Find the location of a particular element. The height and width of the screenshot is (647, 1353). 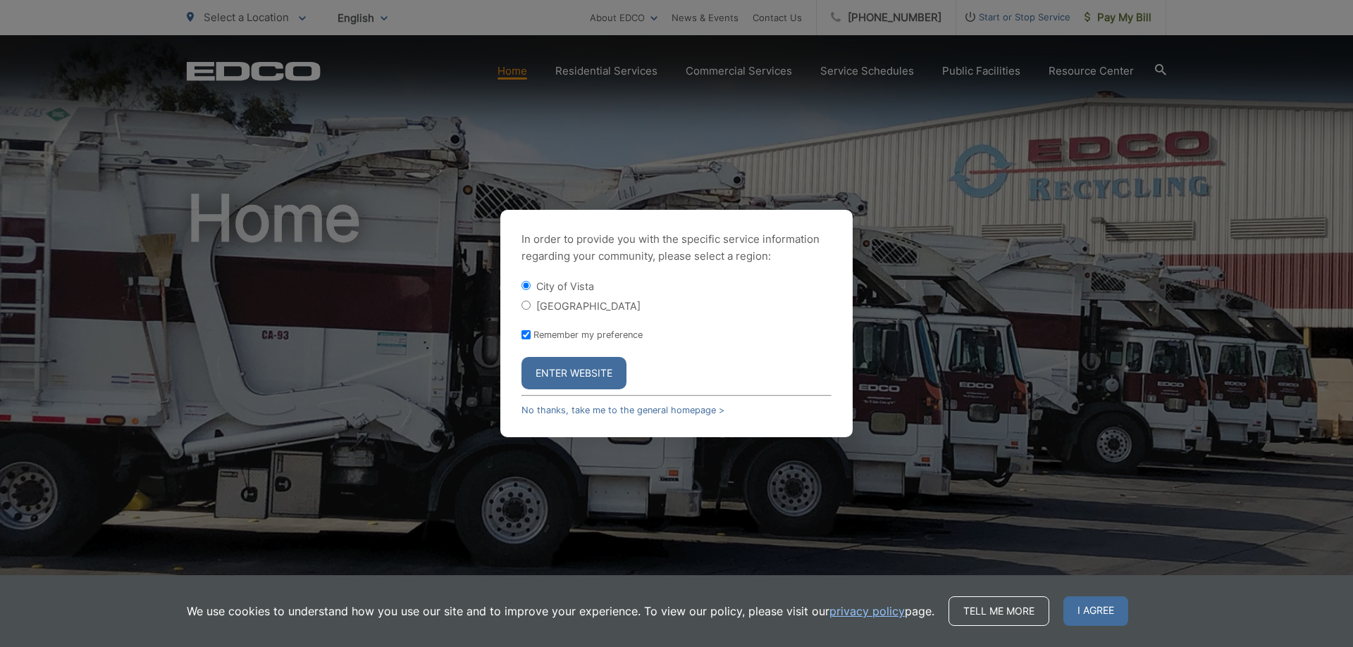

label: Remember my preference is located at coordinates (588, 335).